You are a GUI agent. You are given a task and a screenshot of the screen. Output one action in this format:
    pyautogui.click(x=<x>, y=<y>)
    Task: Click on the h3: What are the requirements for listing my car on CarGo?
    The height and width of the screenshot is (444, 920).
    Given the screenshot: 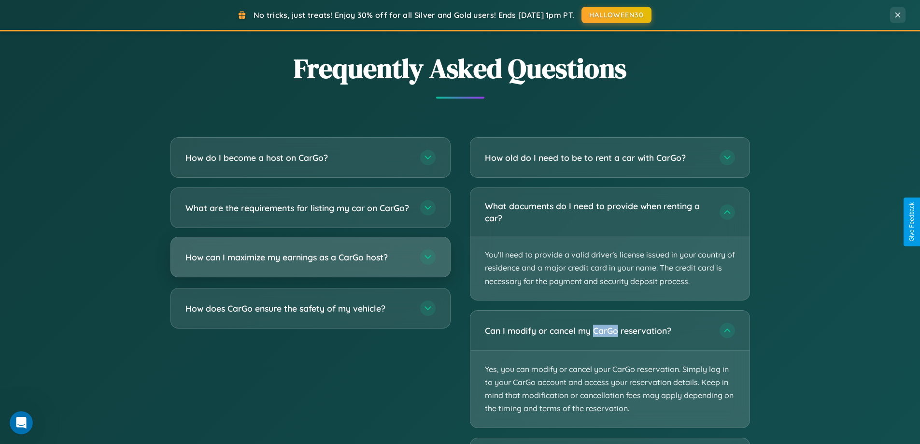 What is the action you would take?
    pyautogui.click(x=298, y=208)
    